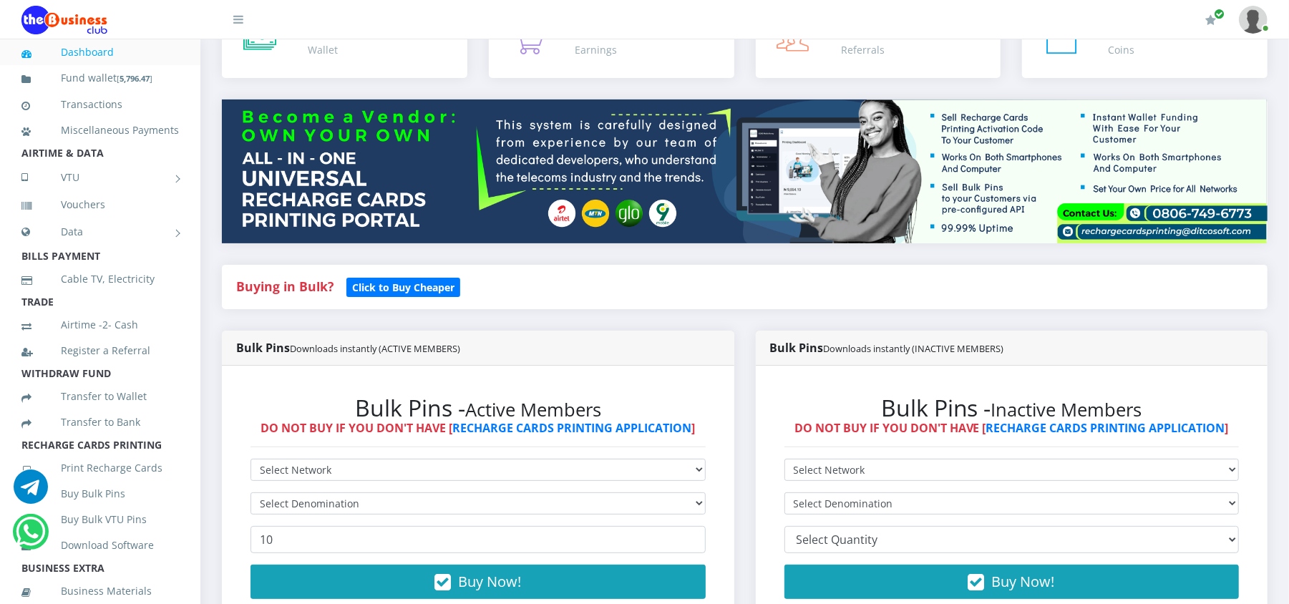 This screenshot has width=1289, height=604. Describe the element at coordinates (1210, 20) in the screenshot. I see `i: Renew/Upgrade Subscription` at that location.